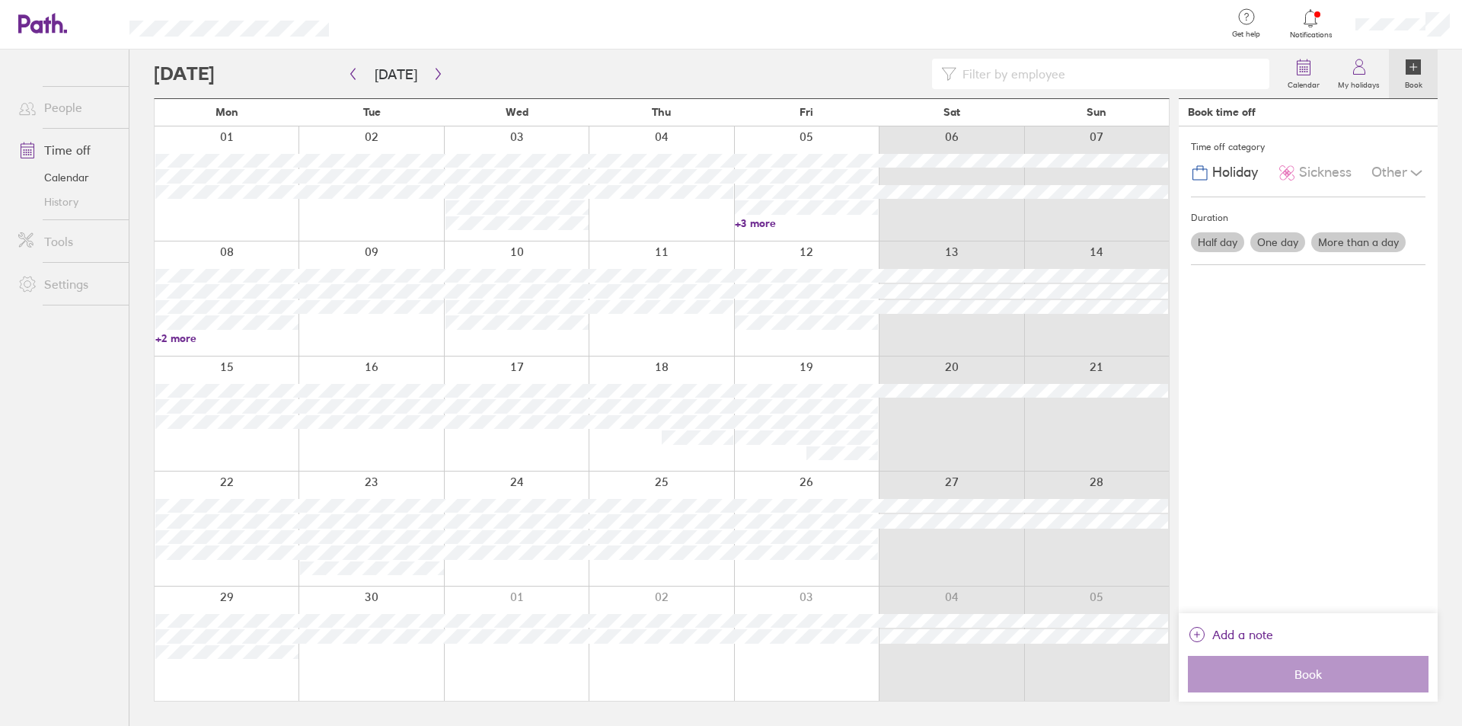  Describe the element at coordinates (67, 241) in the screenshot. I see `a: Tools` at that location.